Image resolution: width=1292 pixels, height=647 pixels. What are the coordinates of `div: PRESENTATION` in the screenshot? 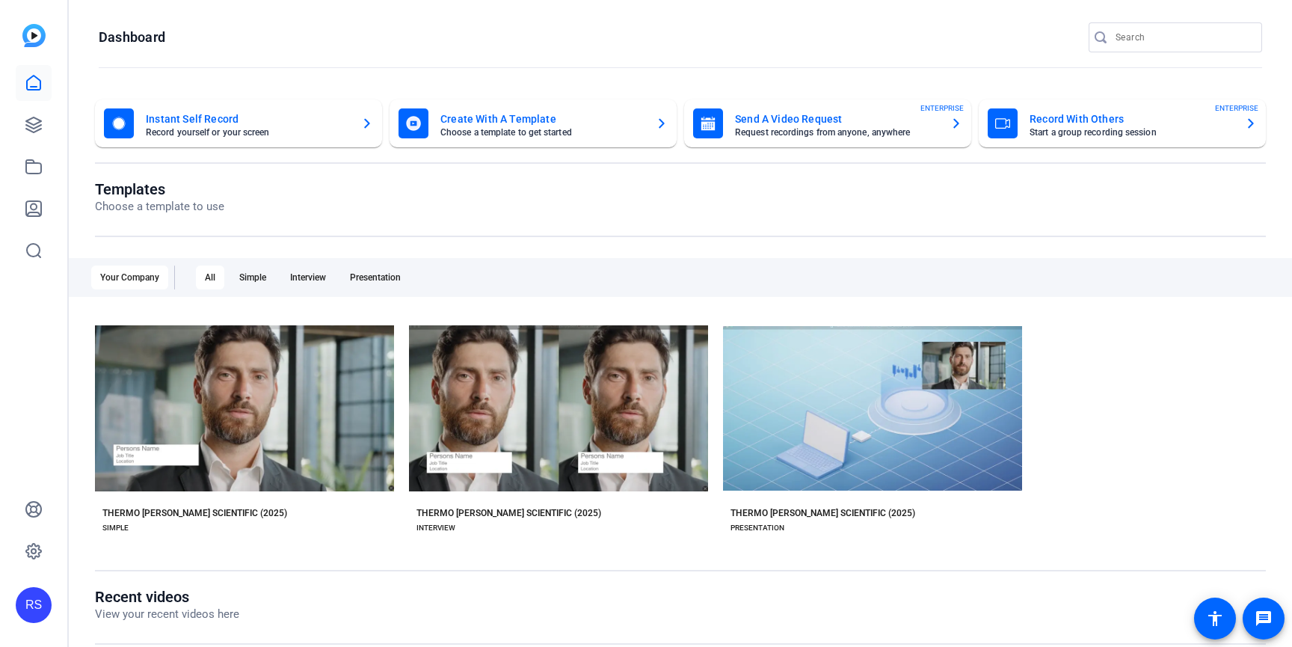 It's located at (758, 528).